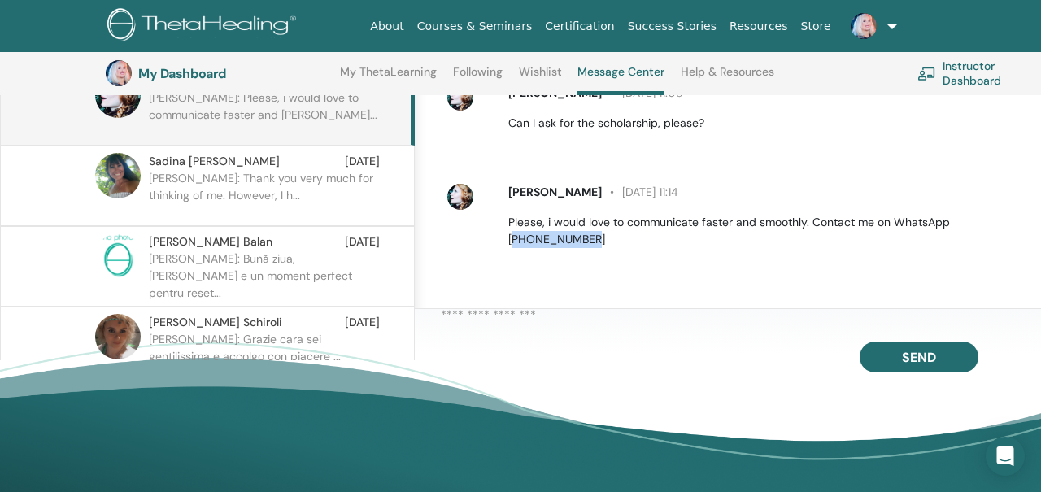 Image resolution: width=1041 pixels, height=492 pixels. What do you see at coordinates (672, 26) in the screenshot?
I see `a: Success Stories` at bounding box center [672, 26].